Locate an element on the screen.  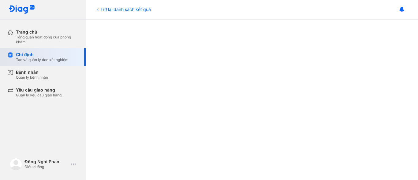
div: Trang chủ is located at coordinates (47, 32).